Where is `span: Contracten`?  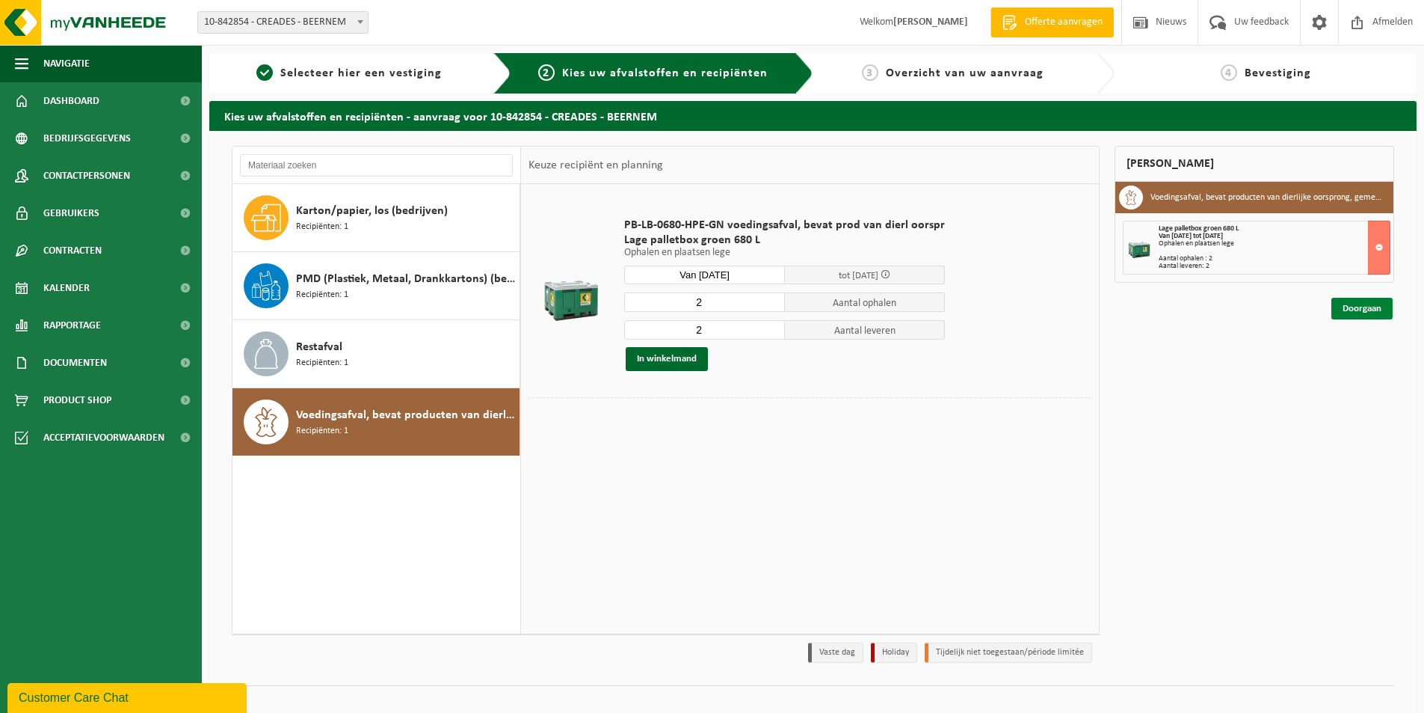 span: Contracten is located at coordinates (73, 250).